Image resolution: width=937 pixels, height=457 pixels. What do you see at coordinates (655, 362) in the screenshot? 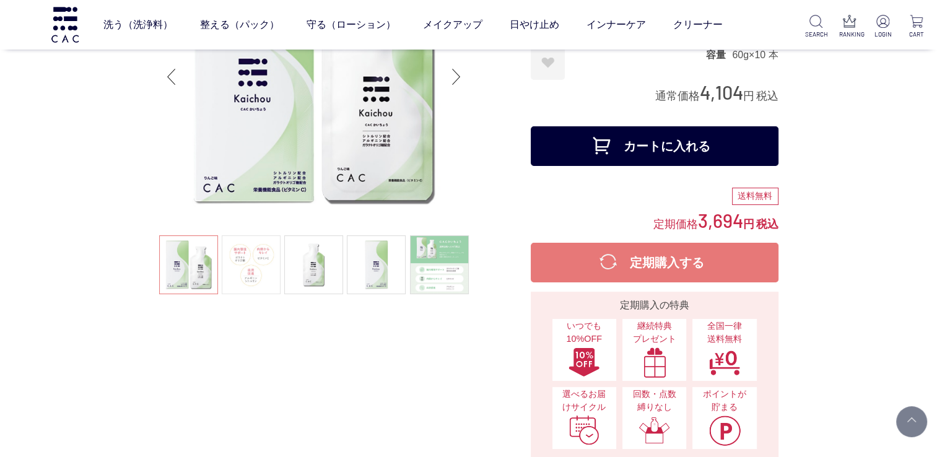
I see `img: 継続特典プレゼント` at bounding box center [655, 362].